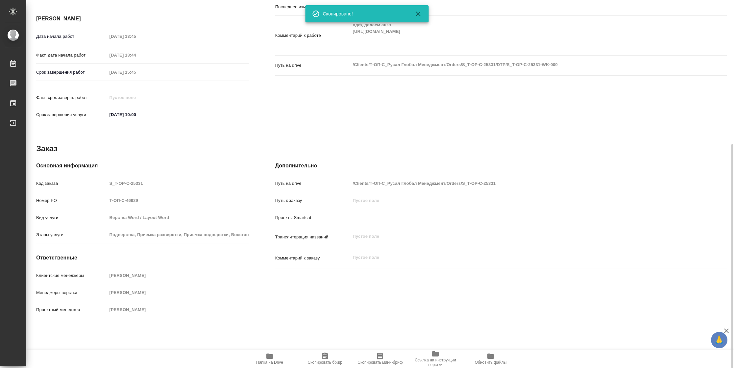  Describe the element at coordinates (72, 293) in the screenshot. I see `p: Менеджеры верстки` at that location.